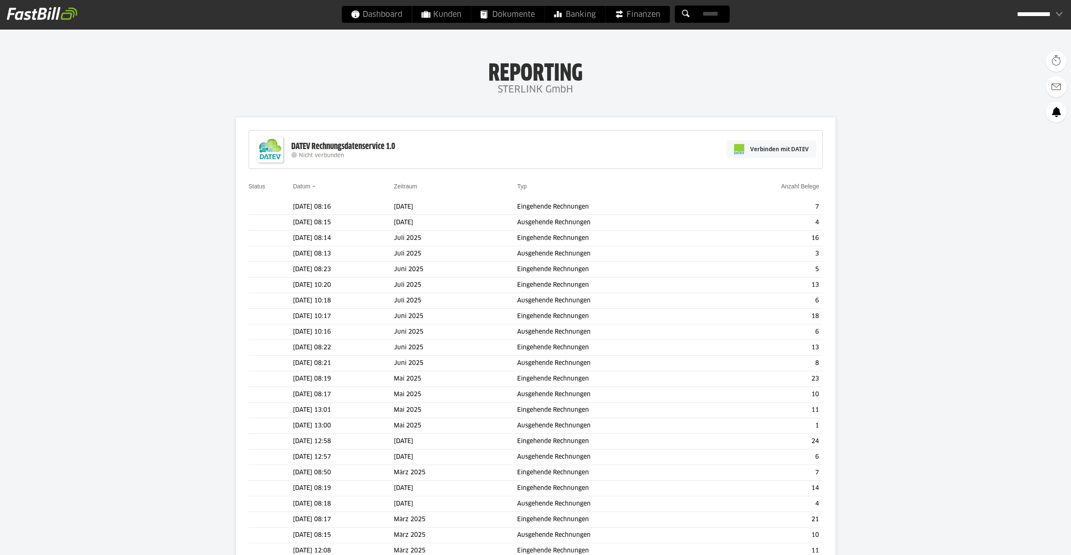 This screenshot has height=555, width=1071. What do you see at coordinates (767, 410) in the screenshot?
I see `td: 11` at bounding box center [767, 410].